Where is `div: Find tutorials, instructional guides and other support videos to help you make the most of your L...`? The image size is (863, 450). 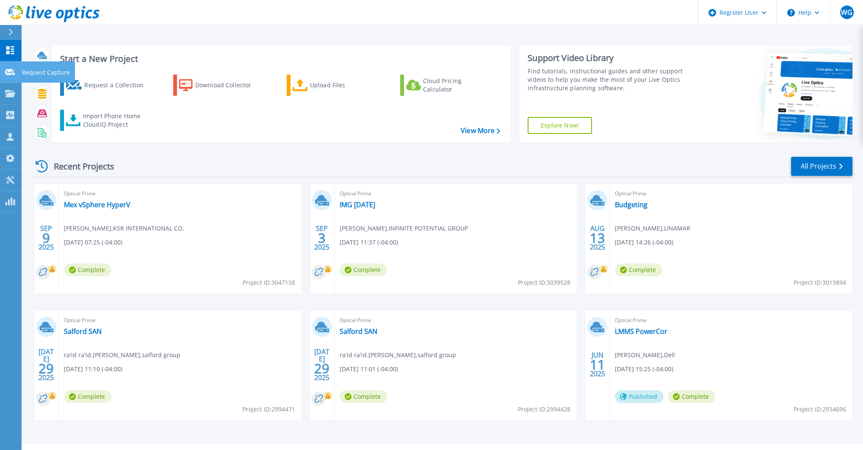
div: Find tutorials, instructional guides and other support videos to help you make the most of your L... is located at coordinates (613, 80).